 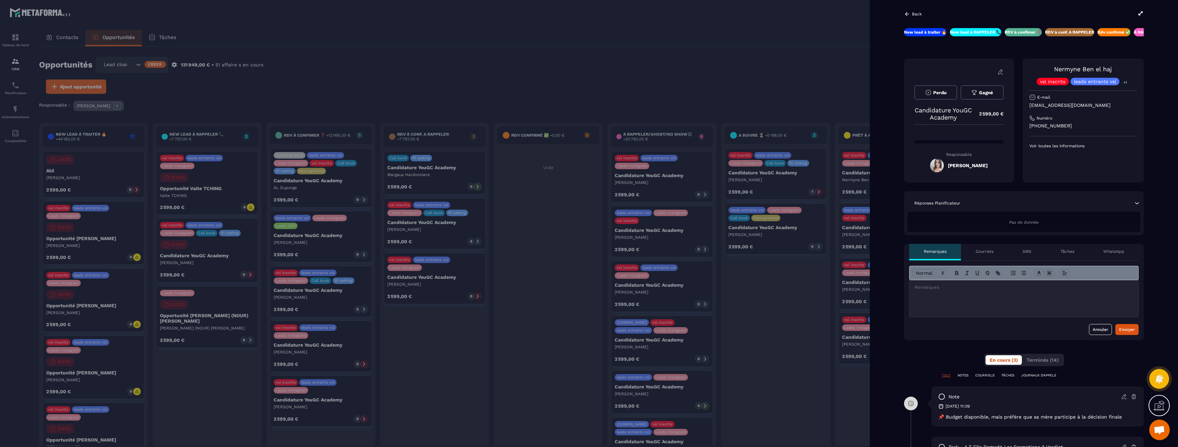 What do you see at coordinates (1044, 118) in the screenshot?
I see `p: Numéro` at bounding box center [1044, 118].